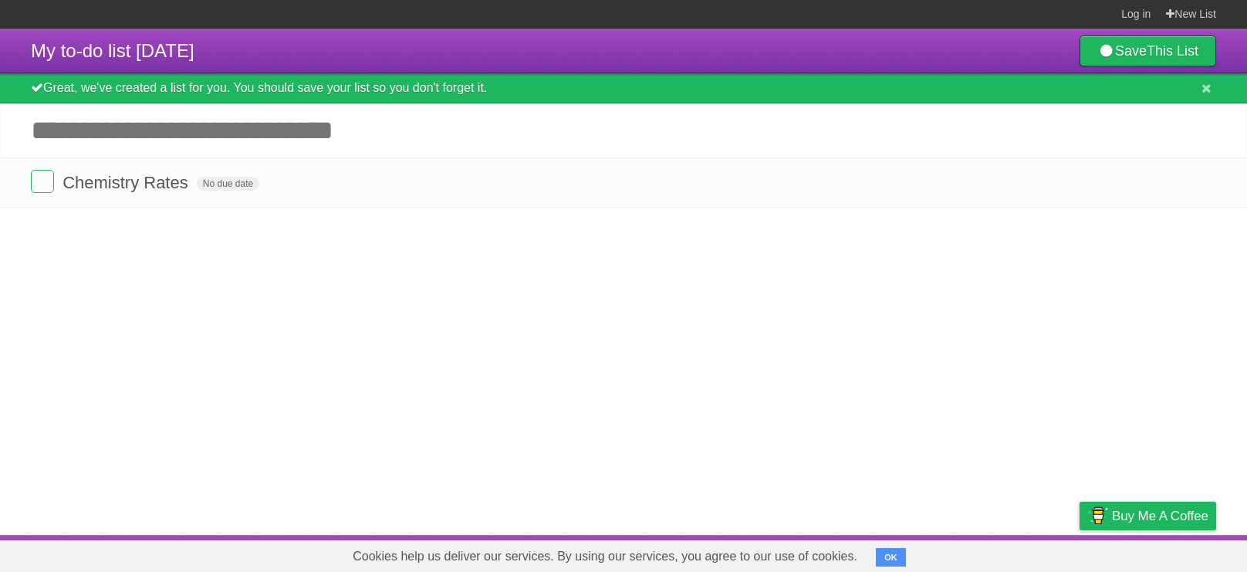 The height and width of the screenshot is (572, 1247). What do you see at coordinates (1172, 51) in the screenshot?
I see `b: This List` at bounding box center [1172, 51].